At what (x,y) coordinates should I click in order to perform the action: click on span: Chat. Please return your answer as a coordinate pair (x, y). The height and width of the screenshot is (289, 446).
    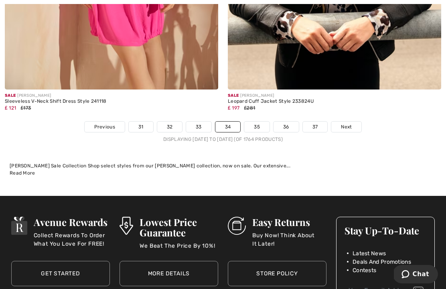
    Looking at the image, I should click on (27, 9).